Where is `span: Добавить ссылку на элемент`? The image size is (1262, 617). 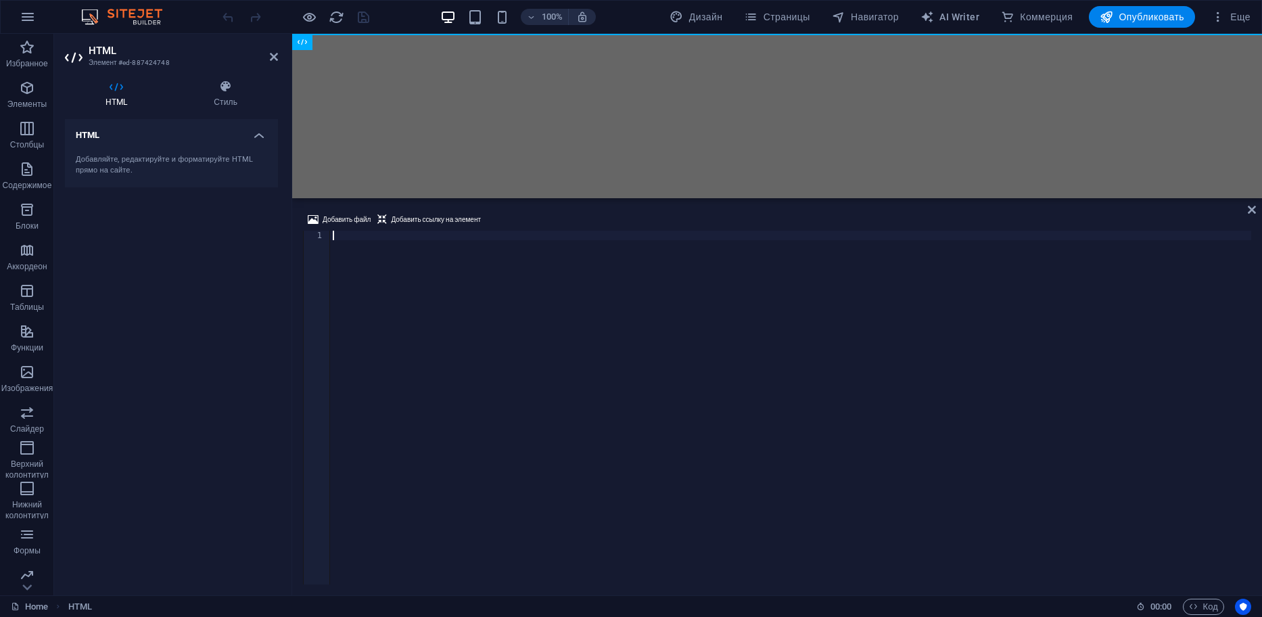
span: Добавить ссылку на элемент is located at coordinates (436, 220).